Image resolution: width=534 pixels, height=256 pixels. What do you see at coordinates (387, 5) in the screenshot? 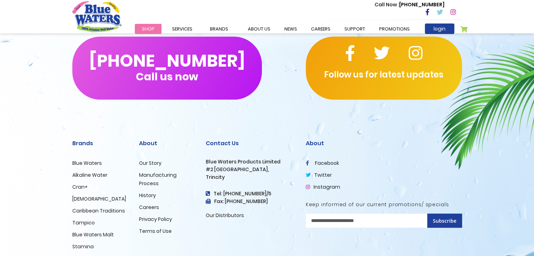
I see `span: Call Now :` at bounding box center [387, 5].